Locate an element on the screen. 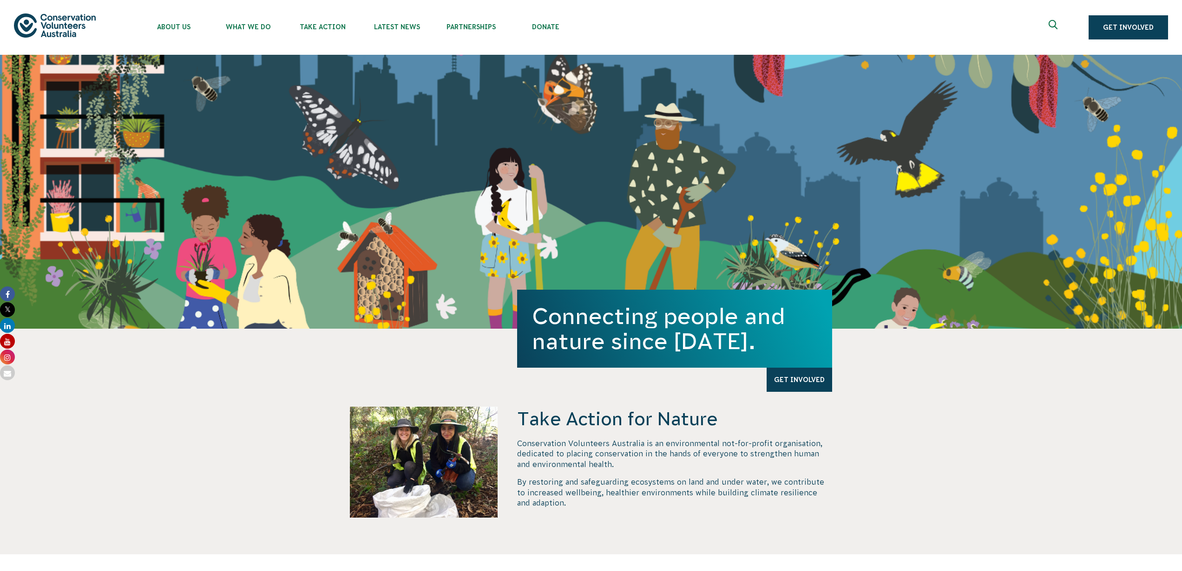 Image resolution: width=1182 pixels, height=571 pixels. span: Take Action is located at coordinates (322, 27).